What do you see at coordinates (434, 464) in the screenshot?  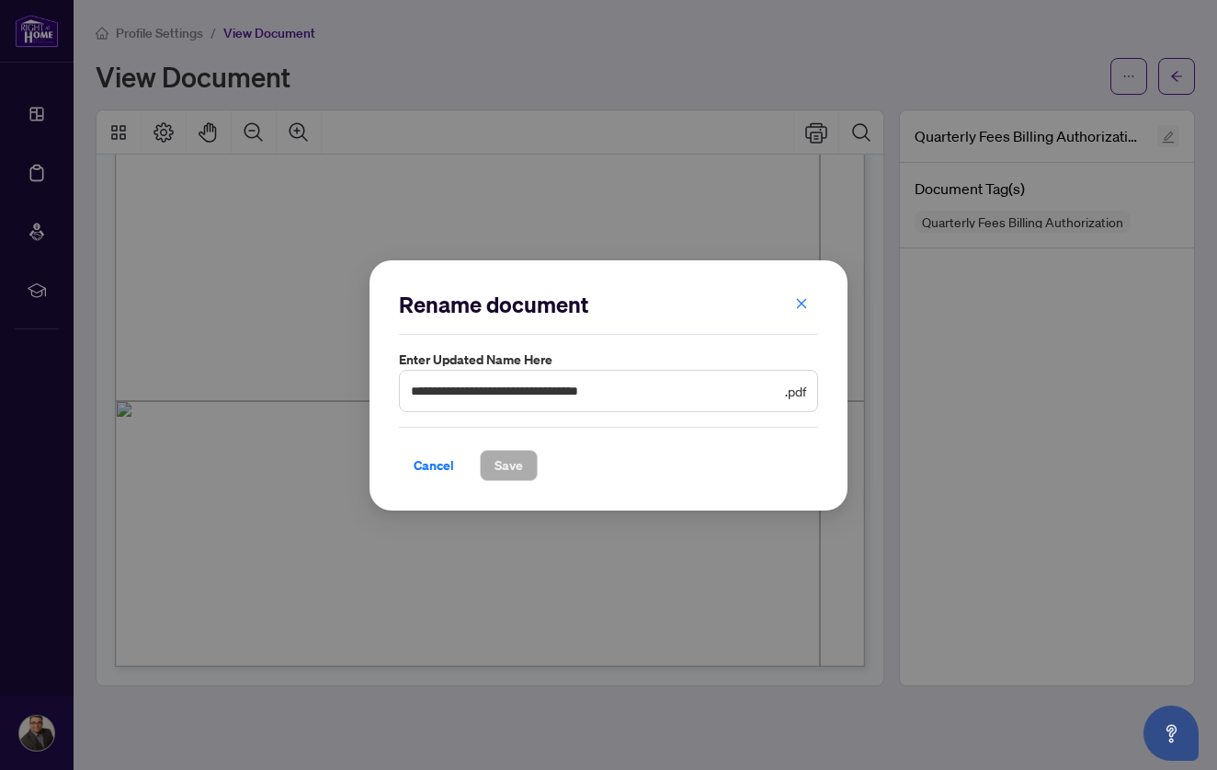 I see `span: Cancel` at bounding box center [434, 464].